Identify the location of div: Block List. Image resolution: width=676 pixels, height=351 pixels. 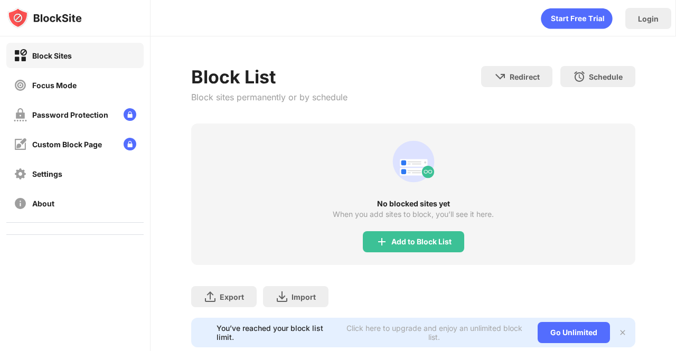
(269, 77).